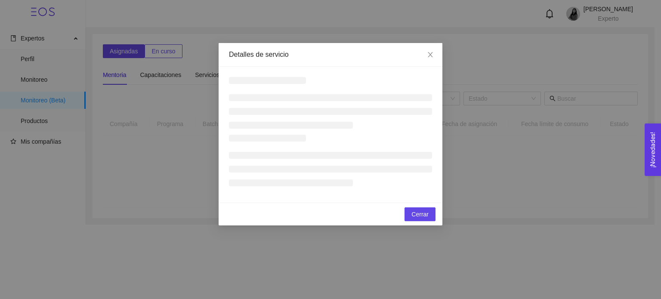 This screenshot has height=299, width=661. I want to click on button: Cerrar, so click(420, 214).